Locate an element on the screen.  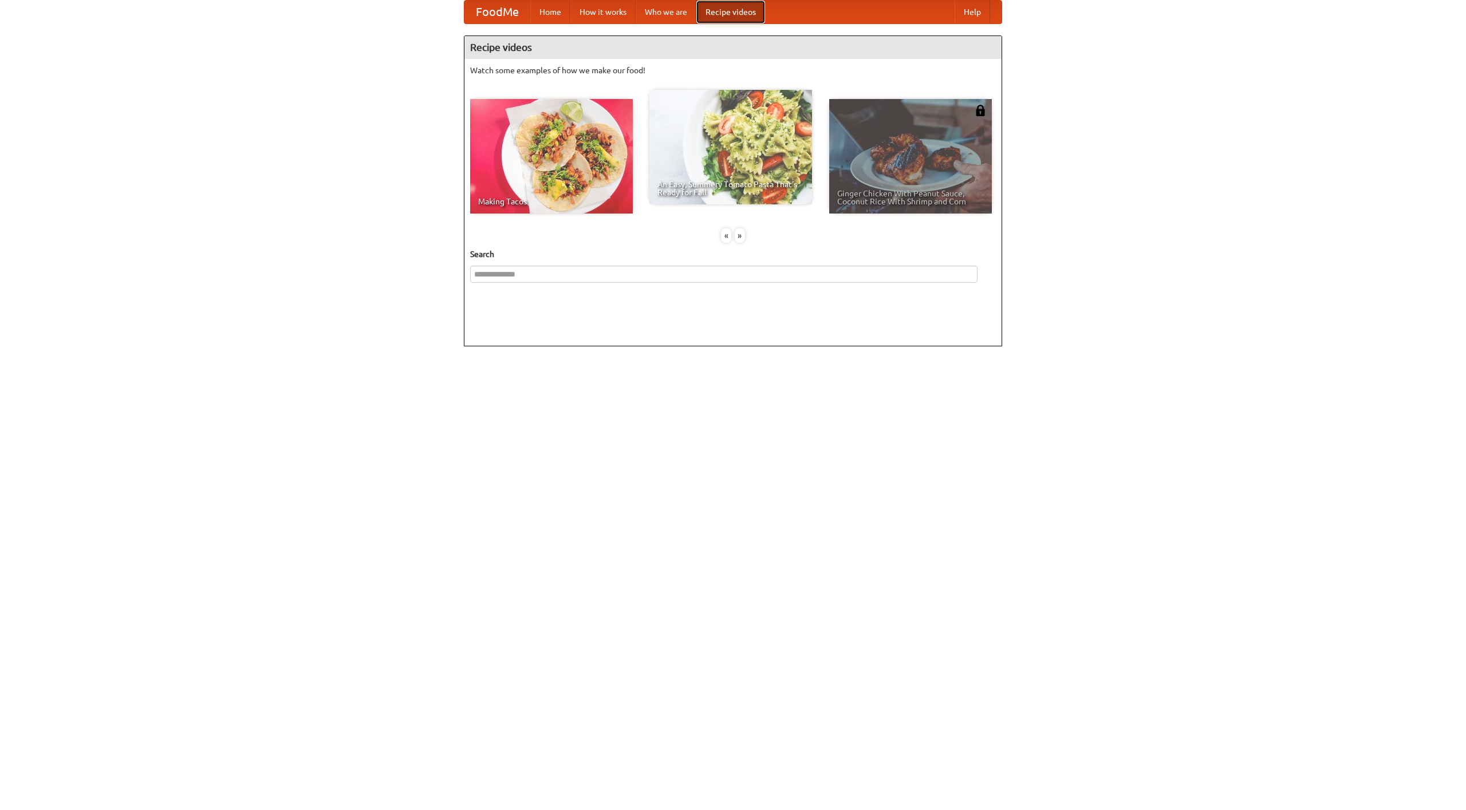
a: Making Tacos is located at coordinates (551, 156).